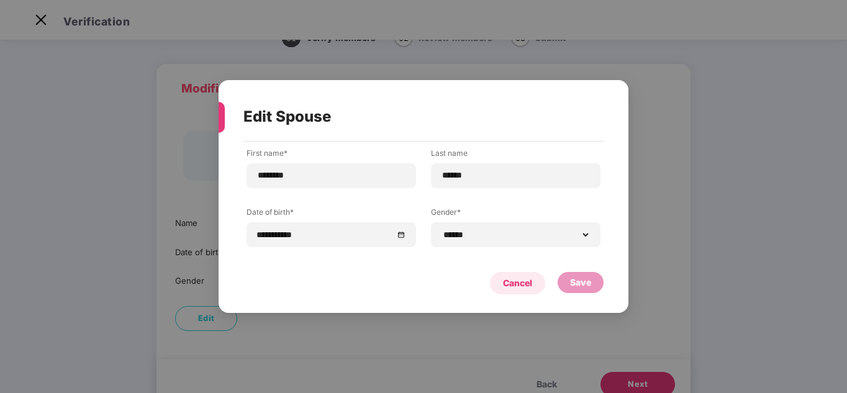 This screenshot has height=393, width=847. What do you see at coordinates (581, 283) in the screenshot?
I see `div: Save` at bounding box center [581, 283].